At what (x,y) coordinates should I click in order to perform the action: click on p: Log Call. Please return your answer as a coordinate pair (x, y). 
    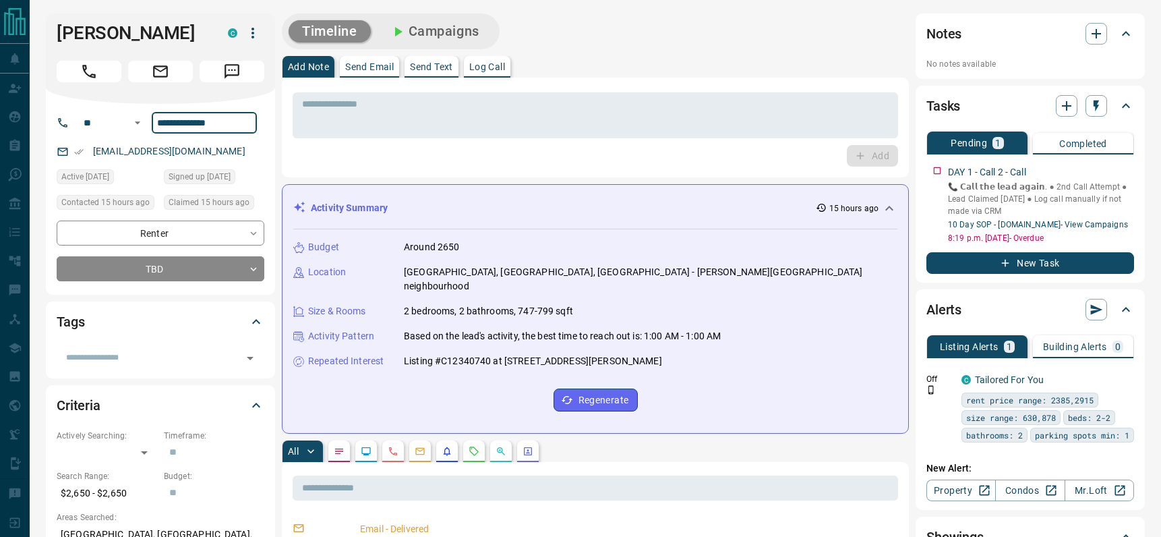
    Looking at the image, I should click on (487, 67).